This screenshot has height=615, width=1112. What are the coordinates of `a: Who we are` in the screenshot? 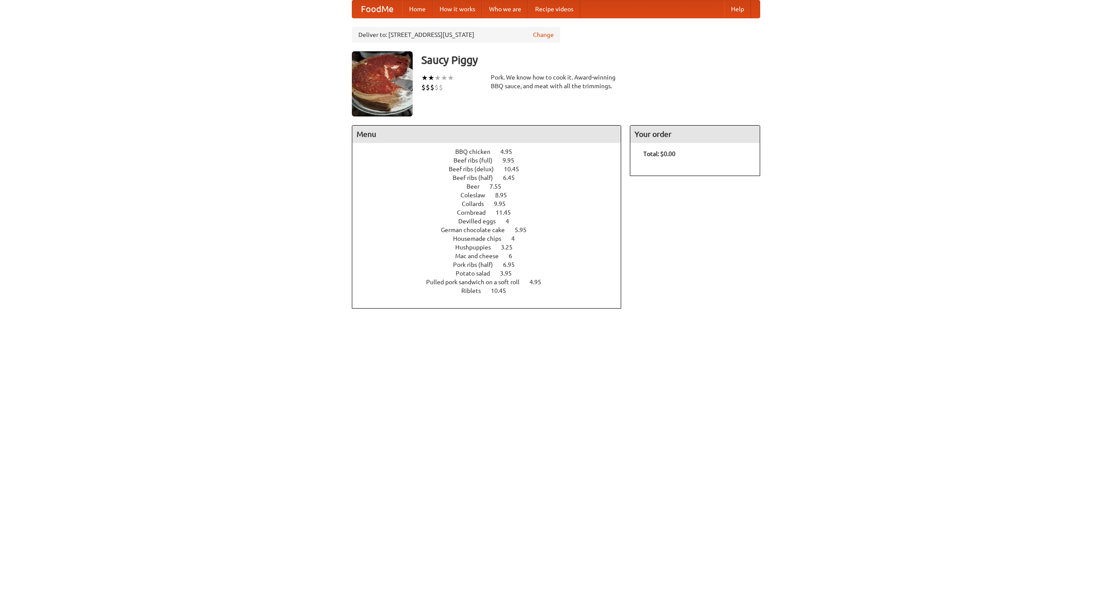 It's located at (505, 9).